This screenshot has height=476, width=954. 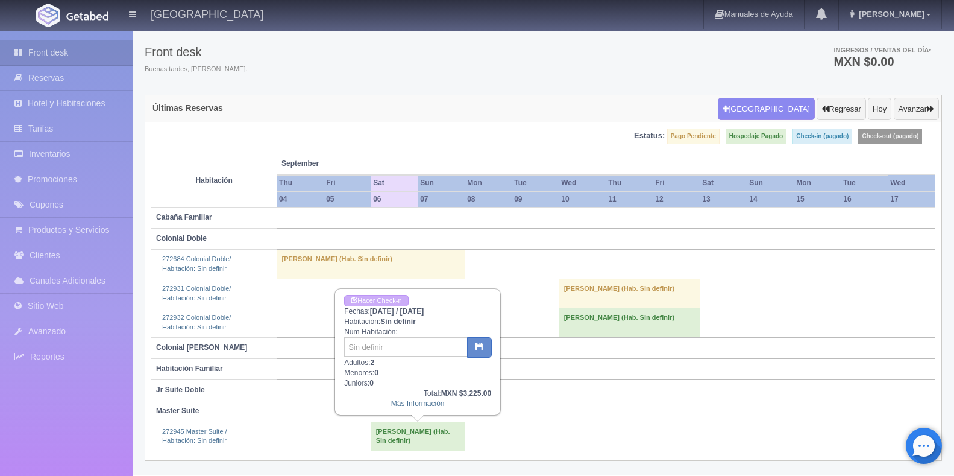 What do you see at coordinates (394, 199) in the screenshot?
I see `th: 06` at bounding box center [394, 199].